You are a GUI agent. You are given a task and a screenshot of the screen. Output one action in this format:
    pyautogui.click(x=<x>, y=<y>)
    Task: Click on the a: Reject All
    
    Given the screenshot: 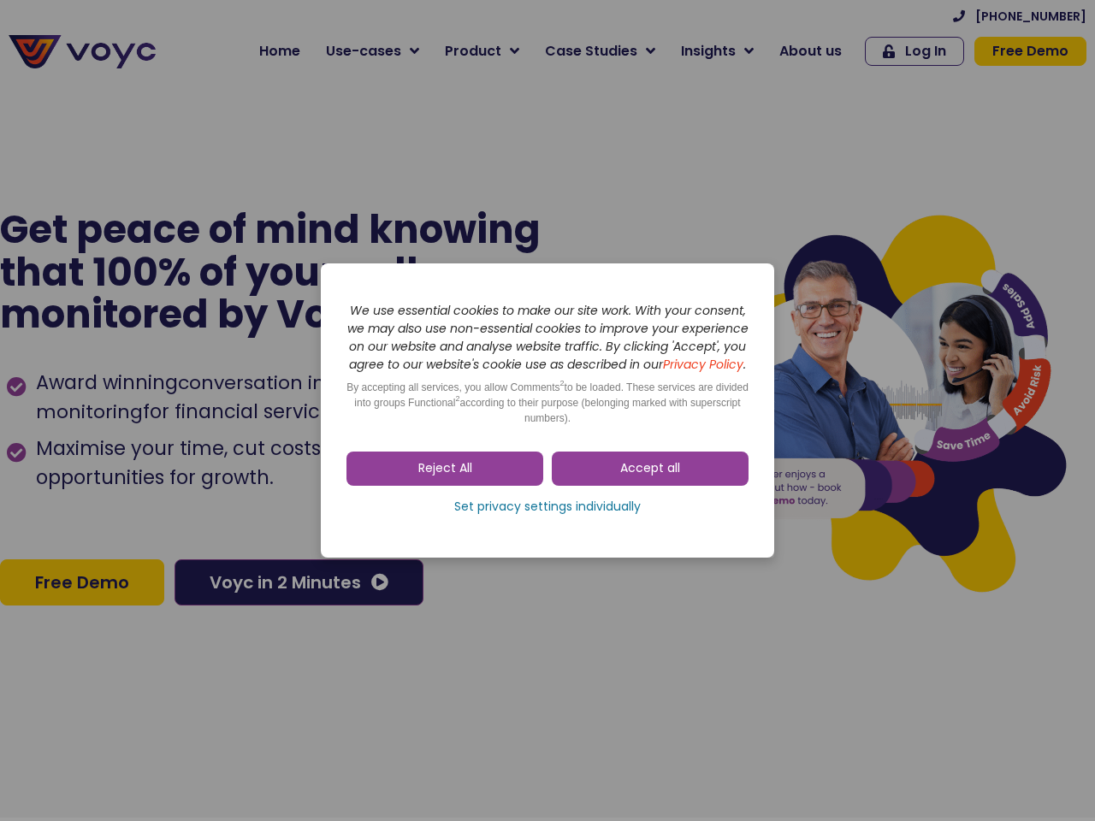 What is the action you would take?
    pyautogui.click(x=445, y=469)
    